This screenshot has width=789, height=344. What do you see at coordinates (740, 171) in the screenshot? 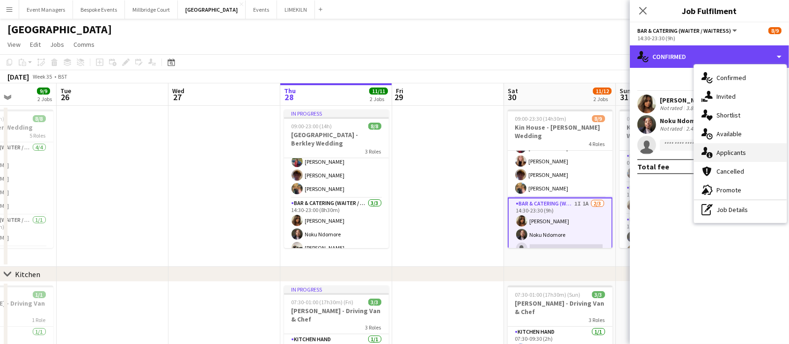
I see `div: Cancelled` at bounding box center [740, 171].